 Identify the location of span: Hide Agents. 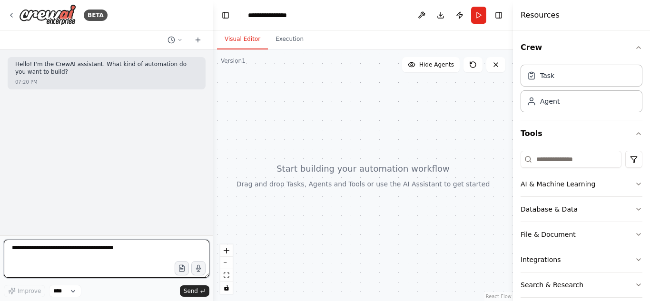
(436, 65).